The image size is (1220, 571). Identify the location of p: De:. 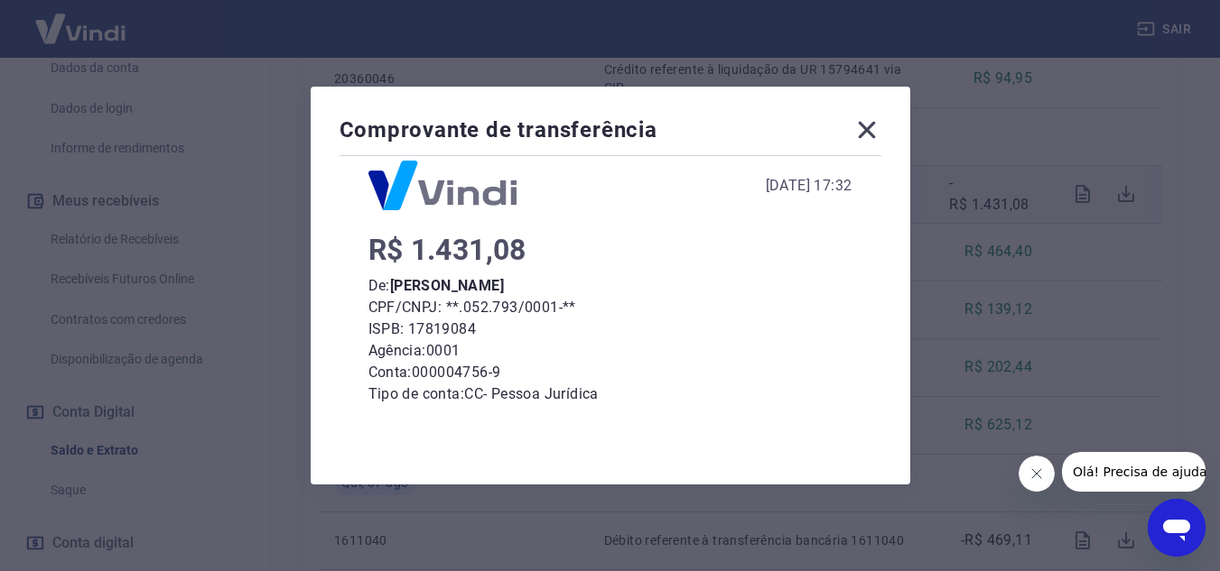
(610, 286).